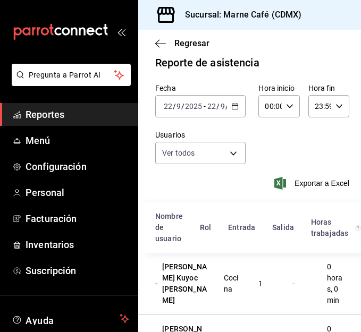  What do you see at coordinates (69, 82) in the screenshot?
I see `a: Pregunta a Parrot AI` at bounding box center [69, 82].